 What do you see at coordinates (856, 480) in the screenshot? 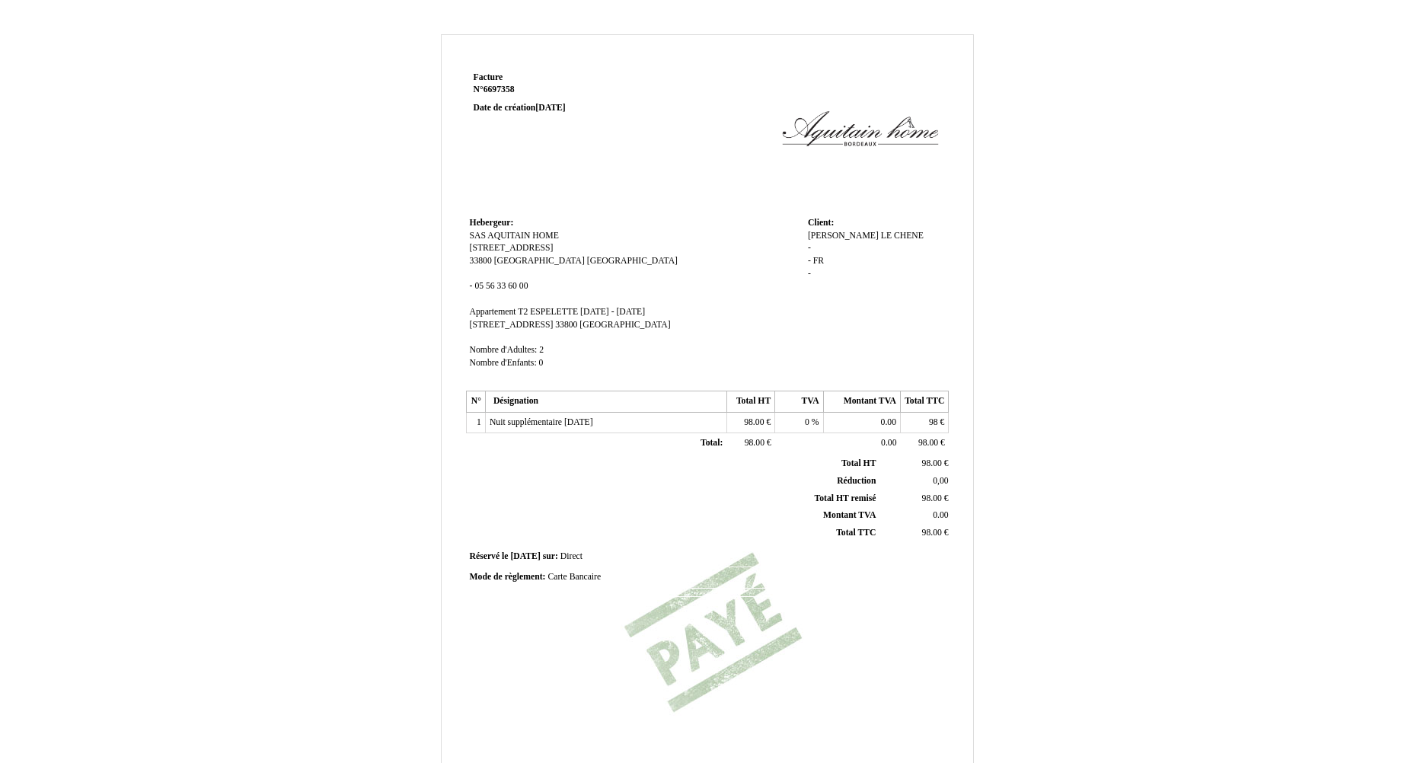
I see `span: Réduction` at bounding box center [856, 480].